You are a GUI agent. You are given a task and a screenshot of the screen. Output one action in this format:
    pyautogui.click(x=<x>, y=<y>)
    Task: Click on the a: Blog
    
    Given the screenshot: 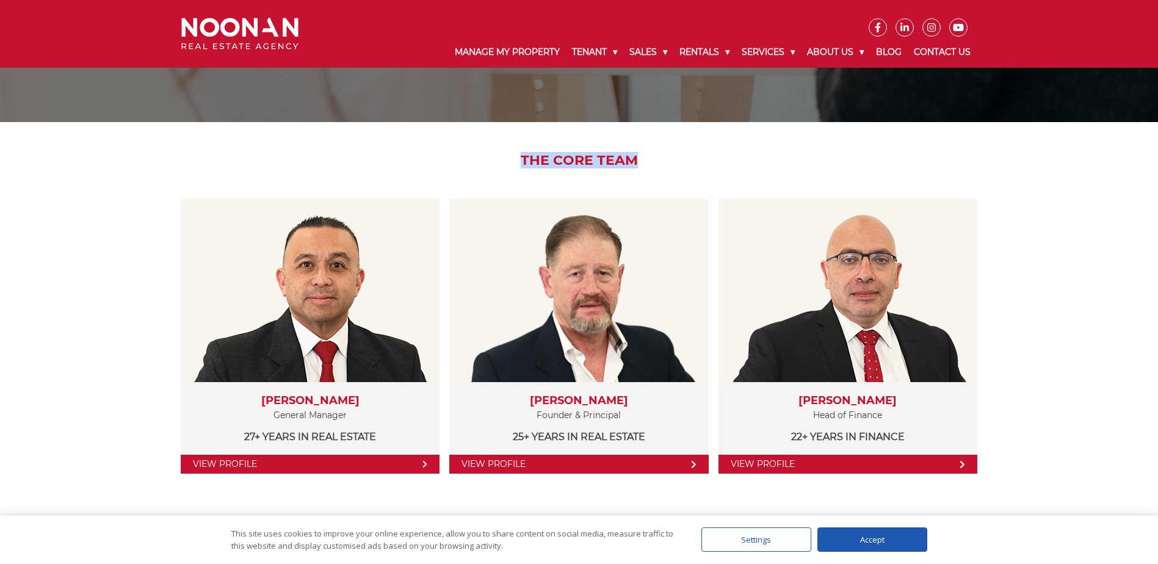 What is the action you would take?
    pyautogui.click(x=889, y=52)
    